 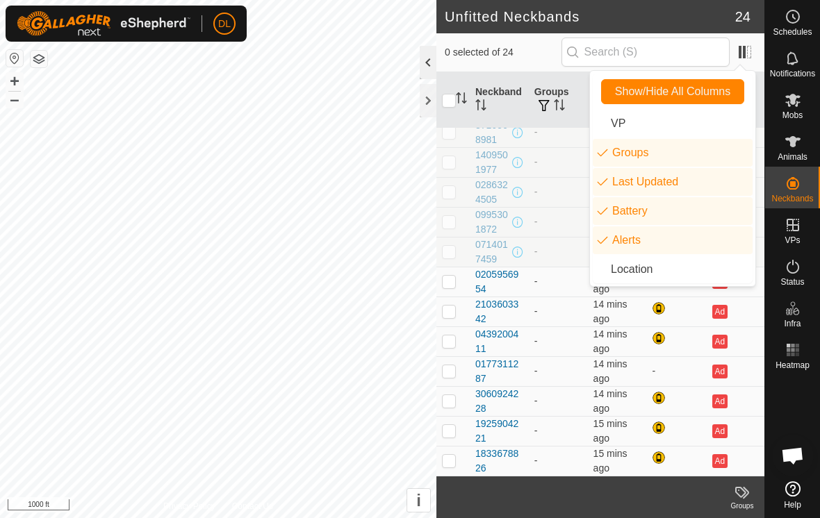 What do you see at coordinates (558, 100) in the screenshot?
I see `th: Groups` at bounding box center [558, 100].